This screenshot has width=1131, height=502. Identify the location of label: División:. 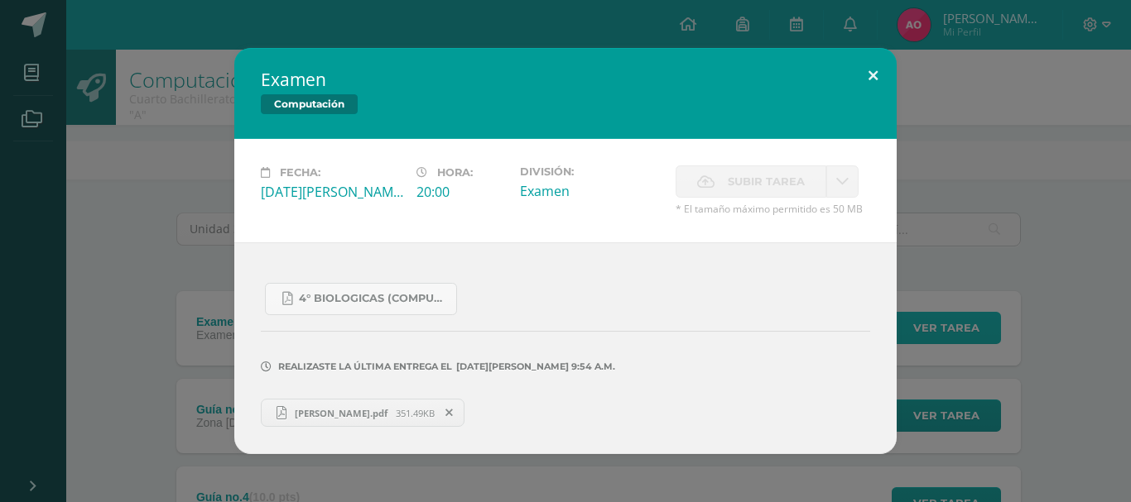
(591, 171).